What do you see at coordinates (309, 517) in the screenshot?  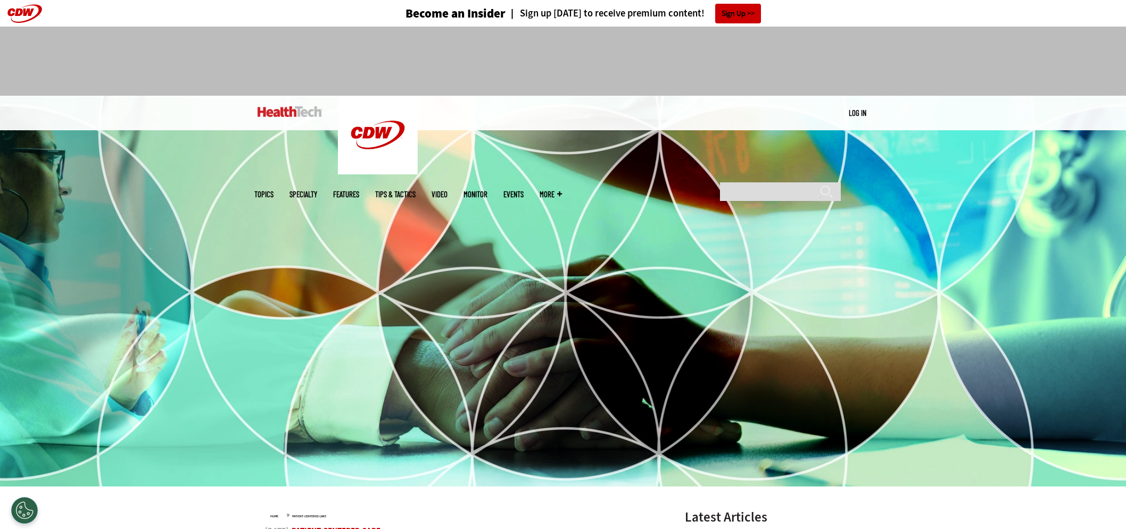 I see `a: Patient-Centered Care` at bounding box center [309, 517].